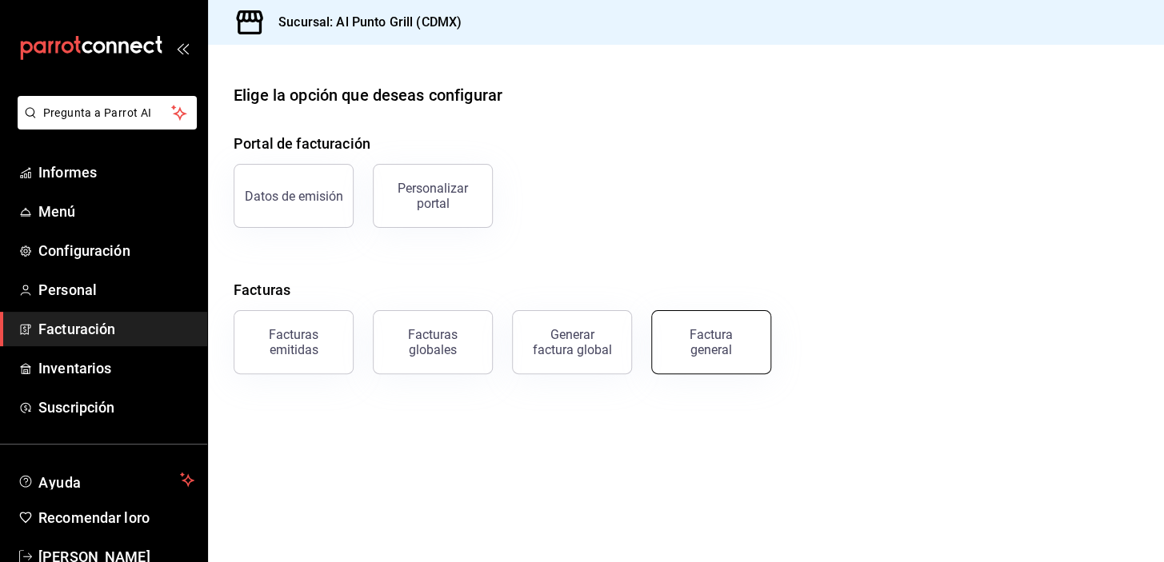 Image resolution: width=1164 pixels, height=562 pixels. Describe the element at coordinates (98, 113) in the screenshot. I see `font: Pregunta a Parrot AI` at that location.